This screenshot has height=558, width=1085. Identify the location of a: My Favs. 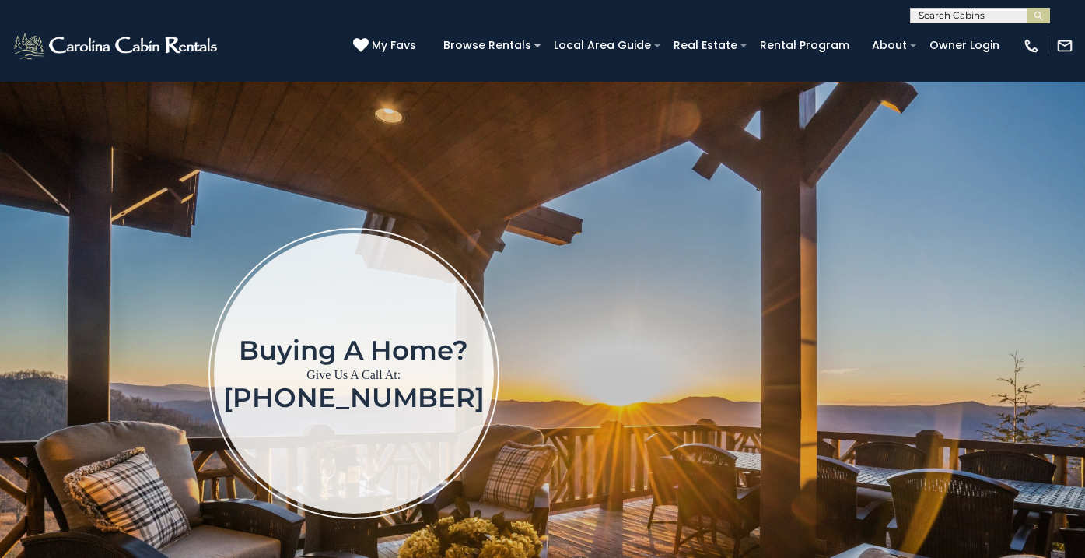
(387, 46).